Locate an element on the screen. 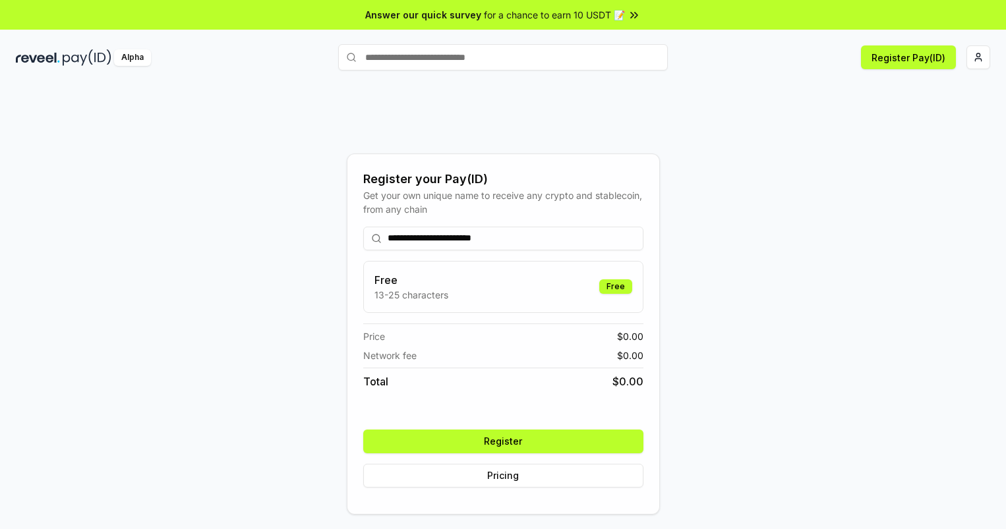 This screenshot has width=1006, height=529. div: Get your own unique name to receive any crypto and stablecoin, from any chain is located at coordinates (503, 202).